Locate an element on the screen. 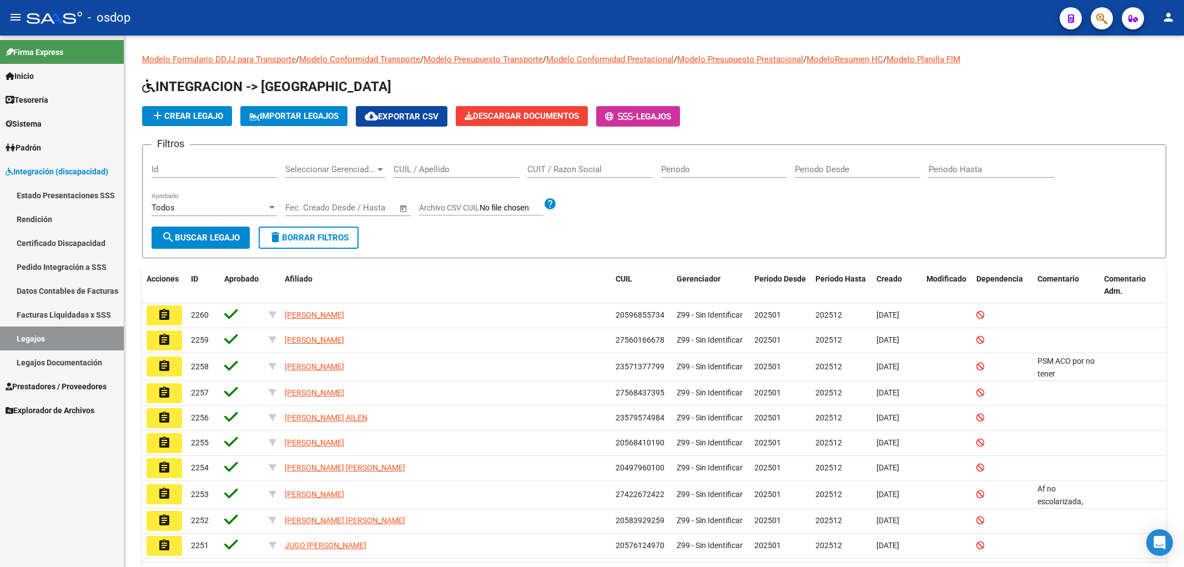  a: Modelo Planilla FIM is located at coordinates (923, 59).